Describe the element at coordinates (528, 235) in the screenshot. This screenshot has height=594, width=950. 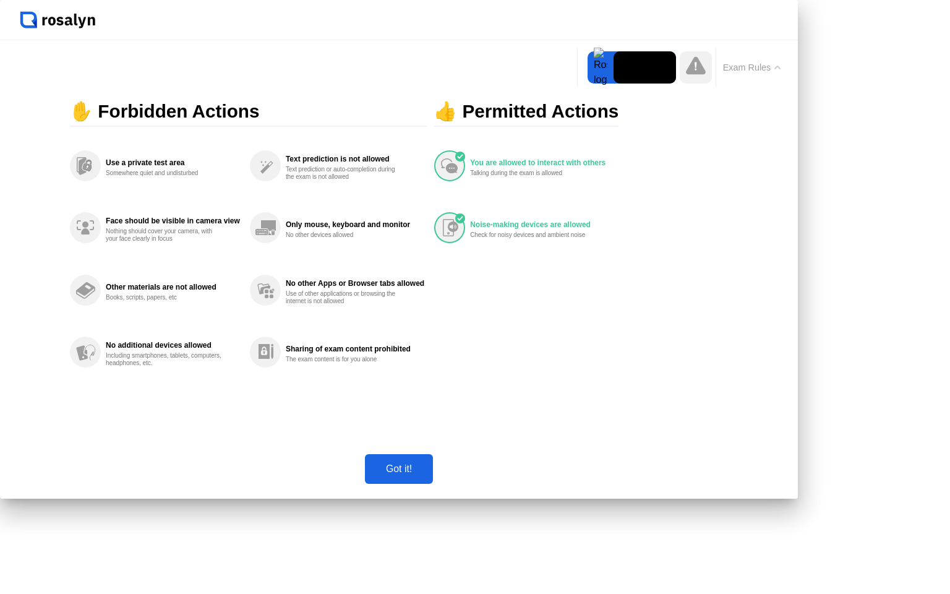
I see `div: Check for noisy devices and ambient noise` at that location.